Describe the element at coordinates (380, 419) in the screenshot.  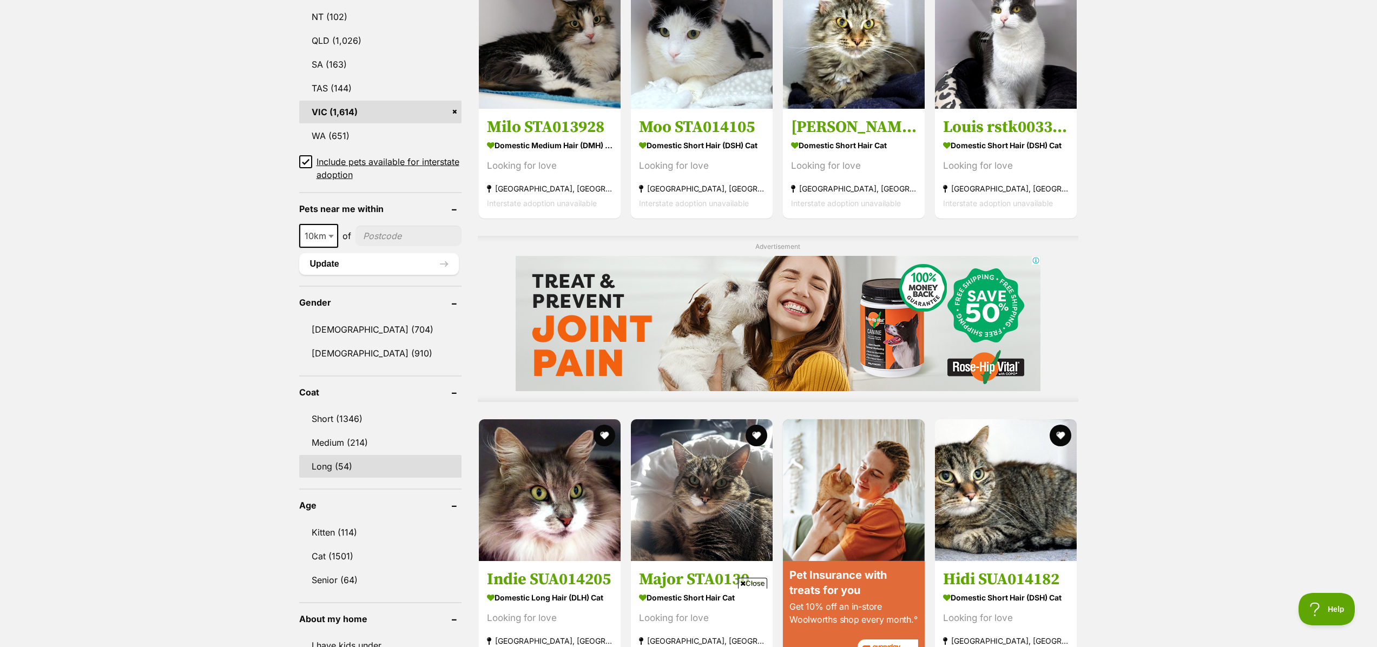
I see `a: Short (1346)` at that location.